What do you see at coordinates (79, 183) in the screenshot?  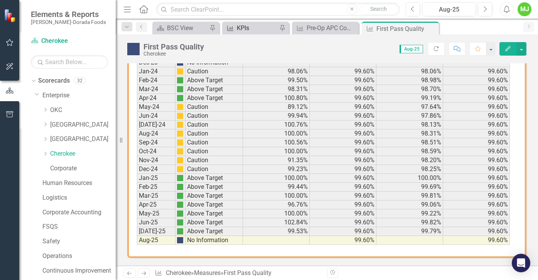 I see `a: Human Resources` at bounding box center [79, 183].